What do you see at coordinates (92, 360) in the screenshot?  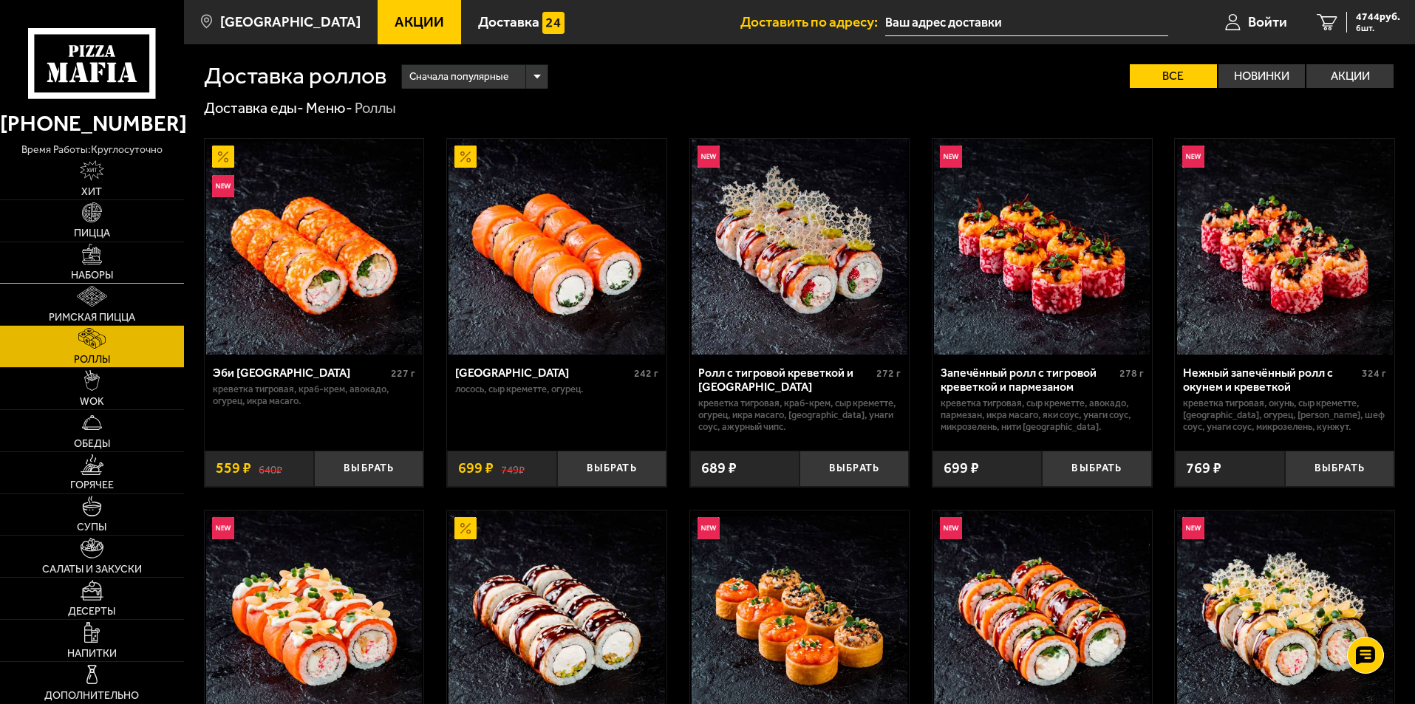 I see `span: Роллы` at bounding box center [92, 360].